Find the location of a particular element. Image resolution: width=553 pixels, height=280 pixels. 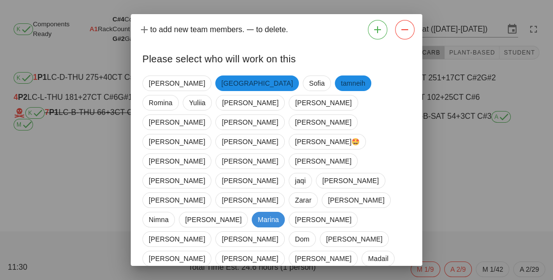

span: Marina is located at coordinates (268, 219).